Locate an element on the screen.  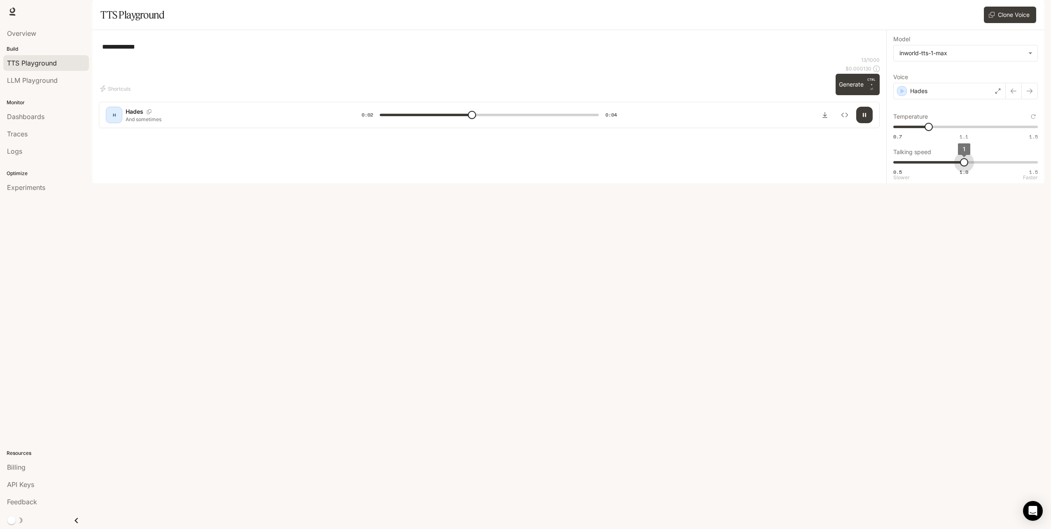
span: 0:04 is located at coordinates (611, 115).